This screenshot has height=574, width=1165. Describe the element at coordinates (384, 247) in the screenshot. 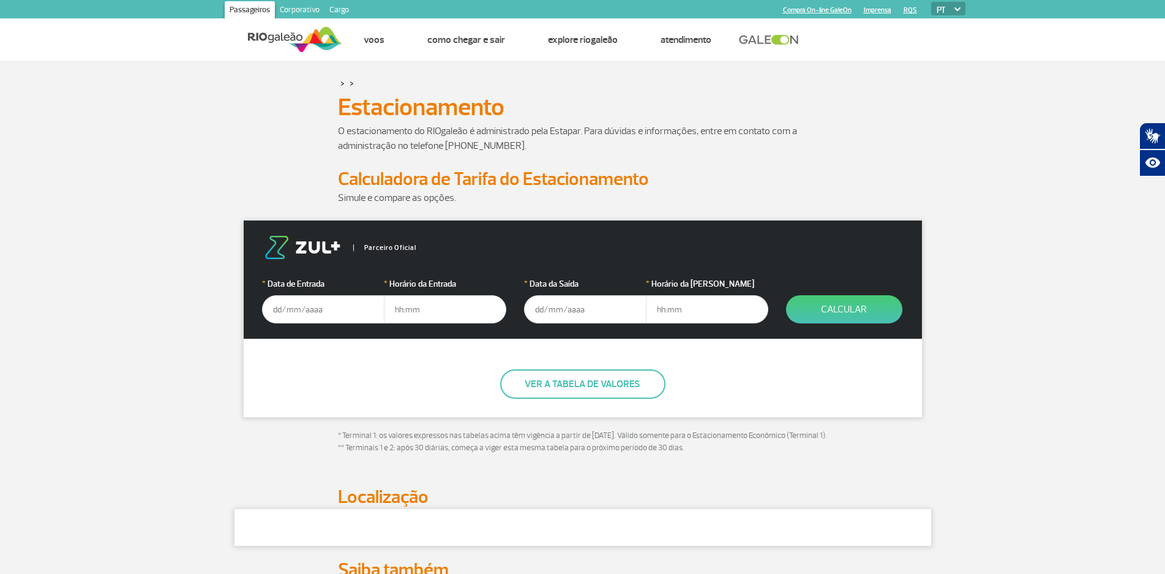

I see `span: Parceiro Oficial` at that location.